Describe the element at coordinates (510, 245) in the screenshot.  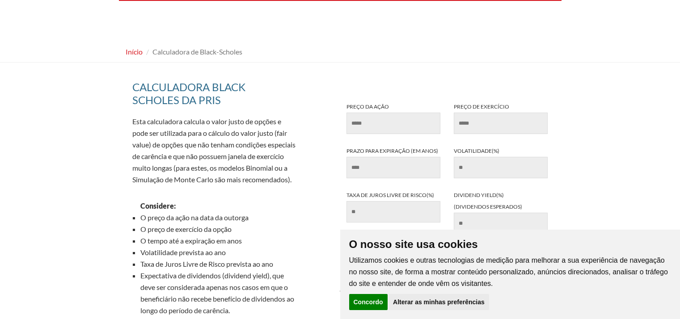
I see `p: O nosso site usa cookies` at that location.